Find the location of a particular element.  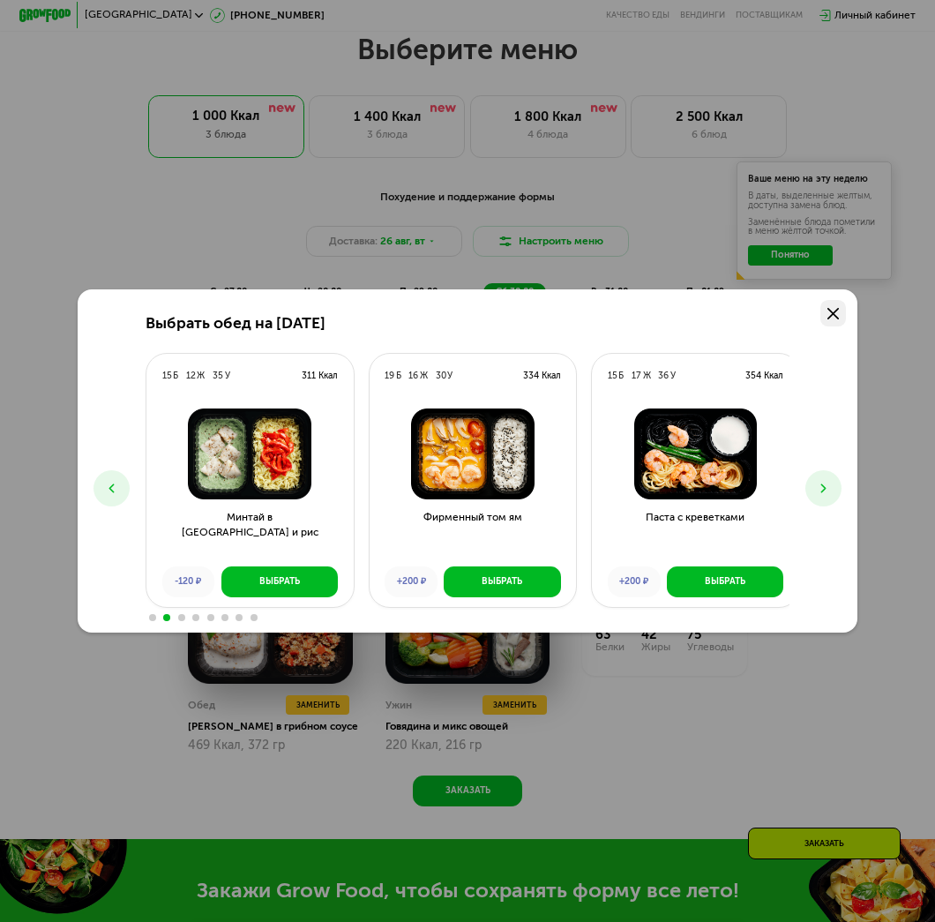

h3: Фирменный том ям is located at coordinates (473, 533).